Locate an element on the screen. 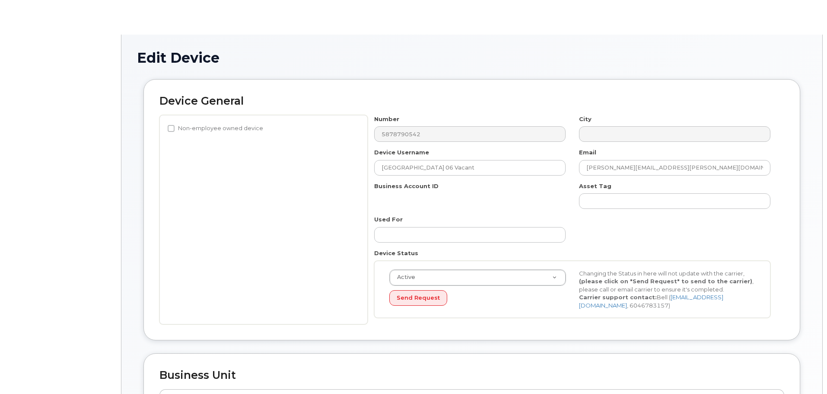 This screenshot has width=827, height=394. a: Active is located at coordinates (478, 278).